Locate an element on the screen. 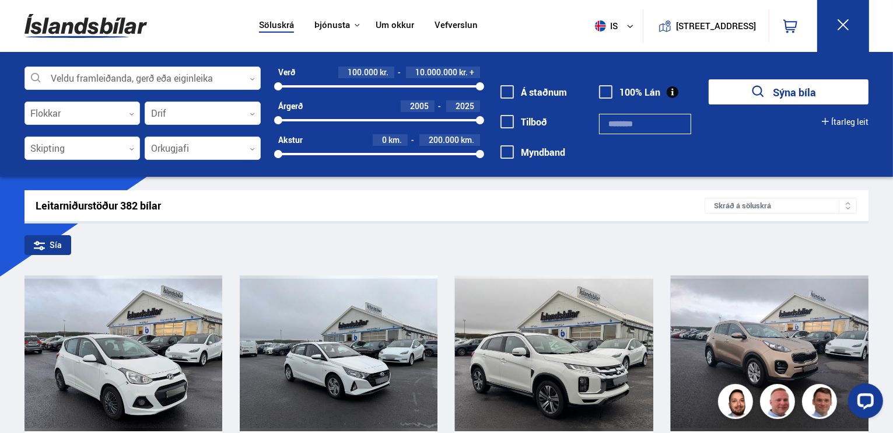 This screenshot has width=893, height=433. img: G0Ugv5HjCgRt.svg is located at coordinates (86, 26).